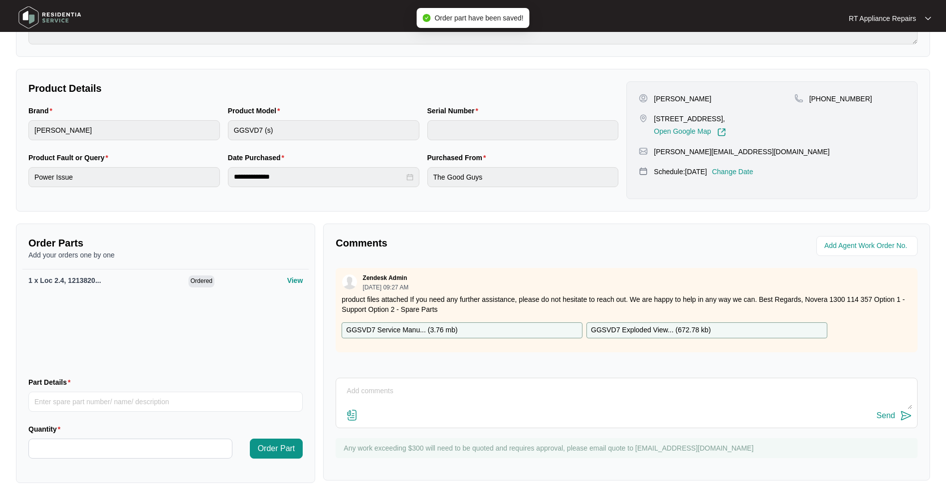 The width and height of the screenshot is (946, 499). I want to click on p: Comments, so click(477, 243).